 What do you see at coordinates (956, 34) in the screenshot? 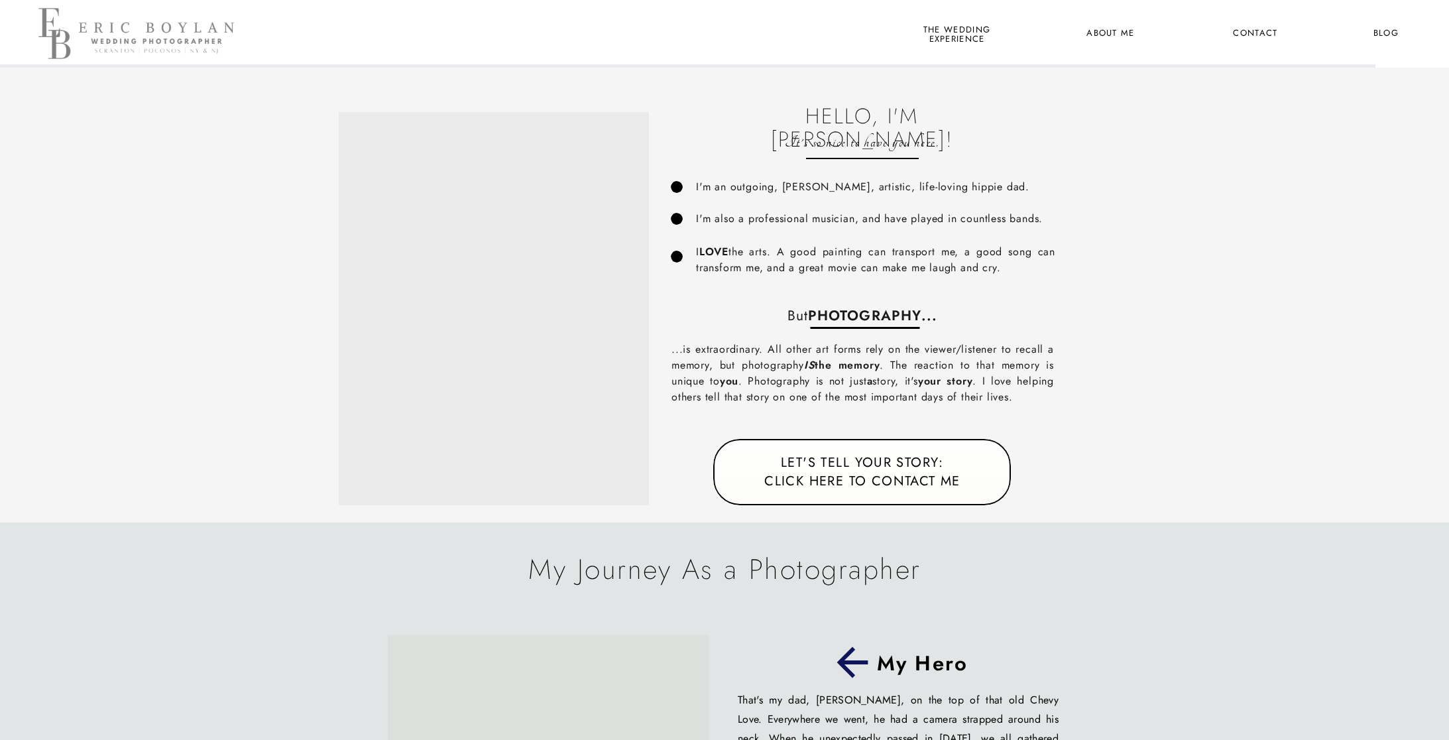
I see `a: the wedding experience` at bounding box center [956, 34].